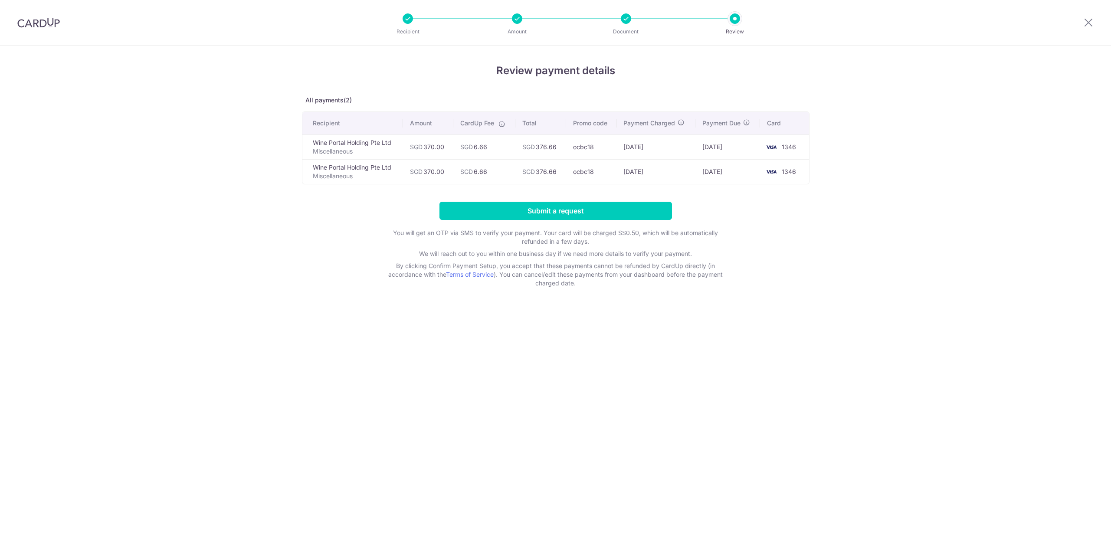 The width and height of the screenshot is (1111, 537). Describe the element at coordinates (556, 71) in the screenshot. I see `h4: Review payment details` at that location.